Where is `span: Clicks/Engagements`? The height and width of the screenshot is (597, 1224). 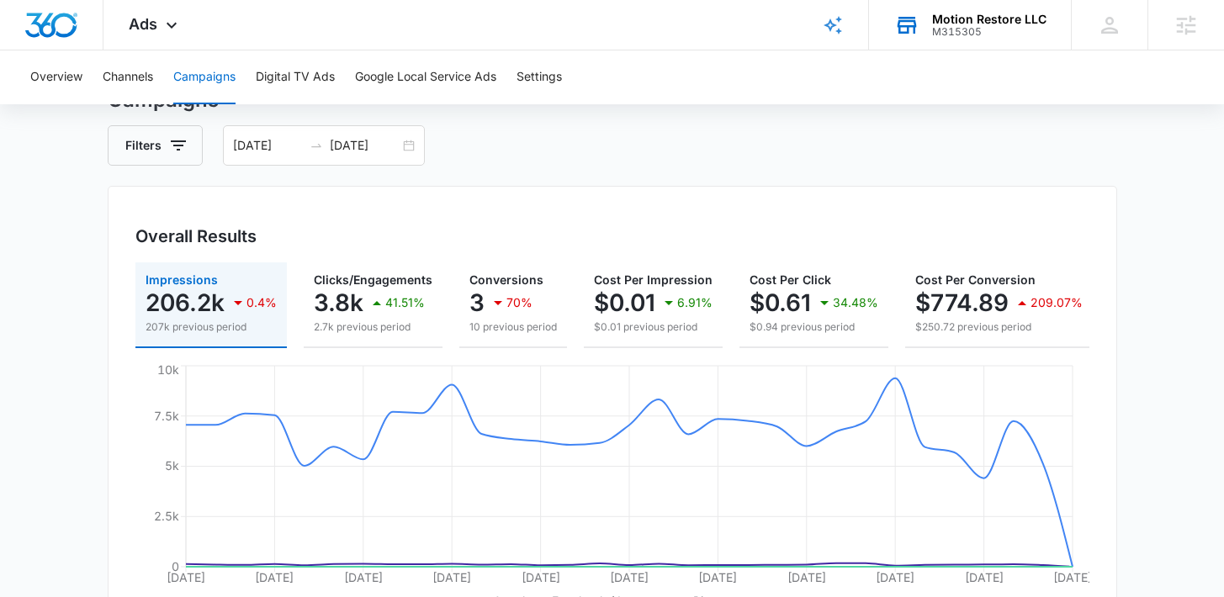
span: Clicks/Engagements is located at coordinates (373, 279).